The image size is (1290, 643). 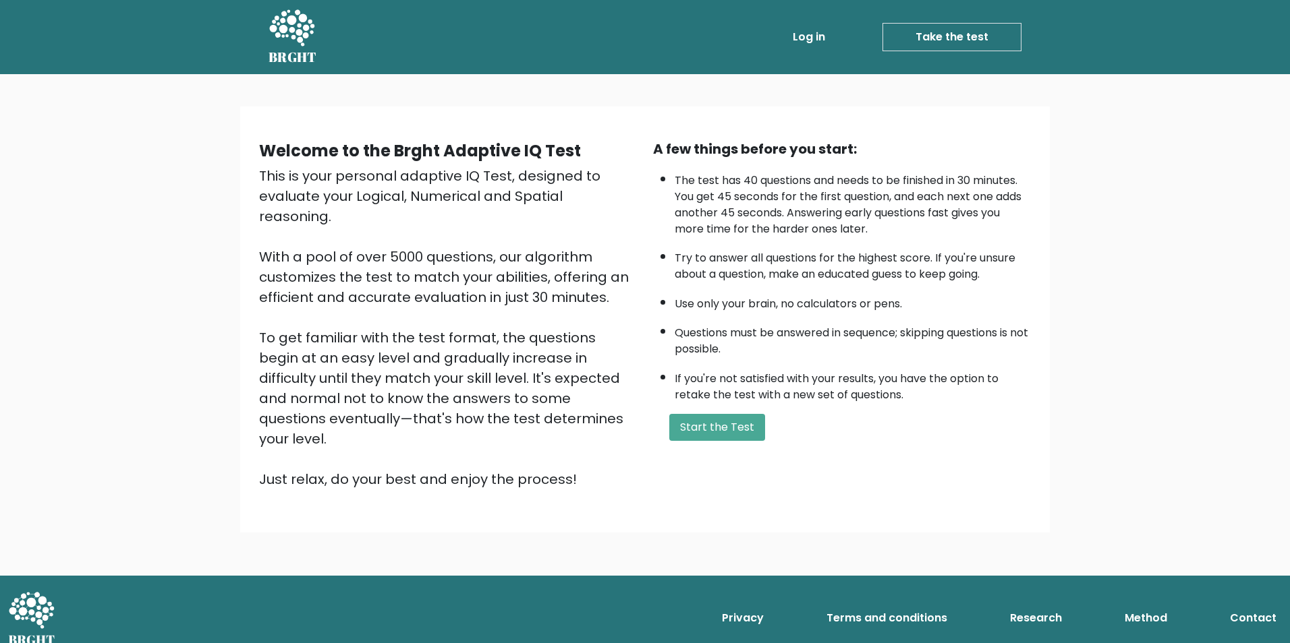 What do you see at coordinates (1145, 619) in the screenshot?
I see `a: Method` at bounding box center [1145, 619].